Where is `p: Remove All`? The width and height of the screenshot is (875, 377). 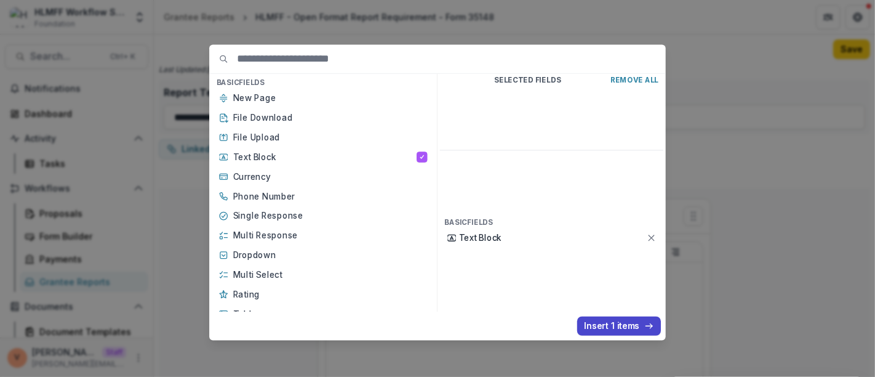 p: Remove All is located at coordinates (634, 81).